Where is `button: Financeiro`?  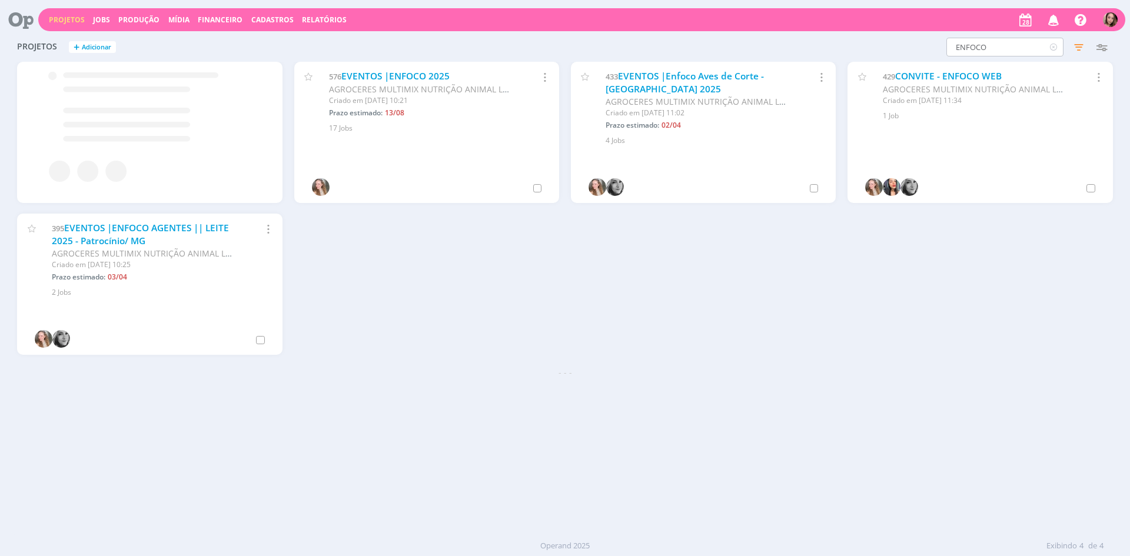
button: Financeiro is located at coordinates (220, 20).